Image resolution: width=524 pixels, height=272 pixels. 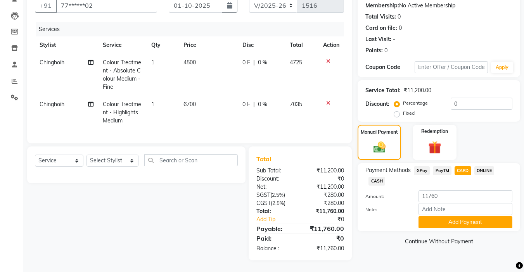 I want to click on span: SGST, so click(x=263, y=195).